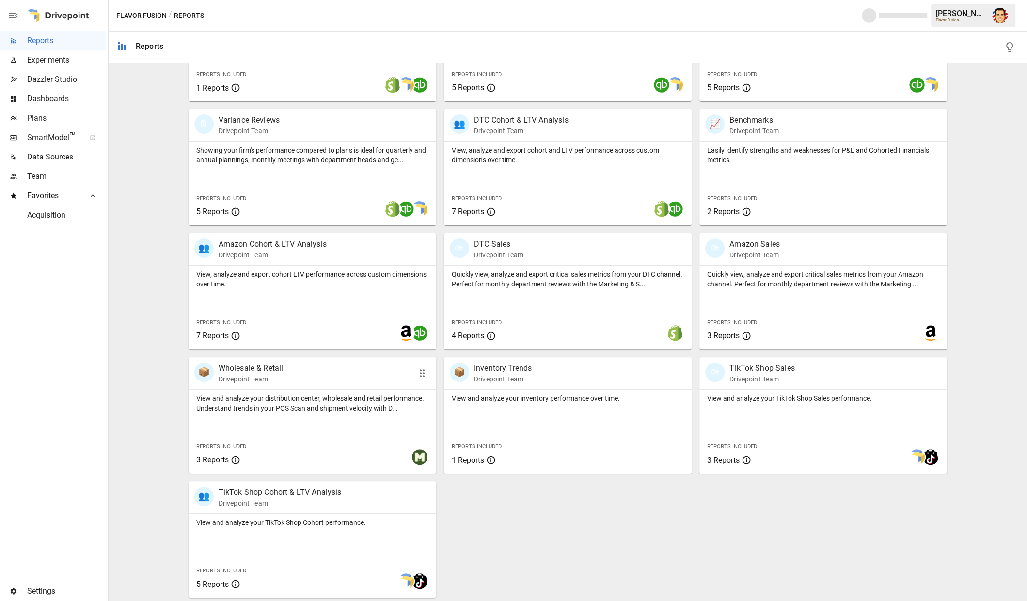 This screenshot has height=601, width=1027. I want to click on img: muffindata, so click(420, 457).